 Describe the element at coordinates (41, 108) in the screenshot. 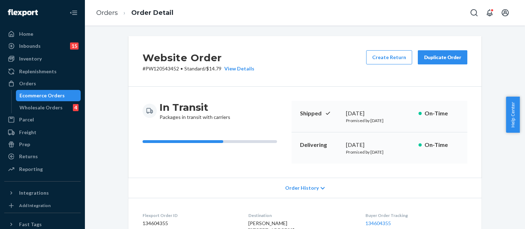

I see `div: Wholesale Orders` at that location.